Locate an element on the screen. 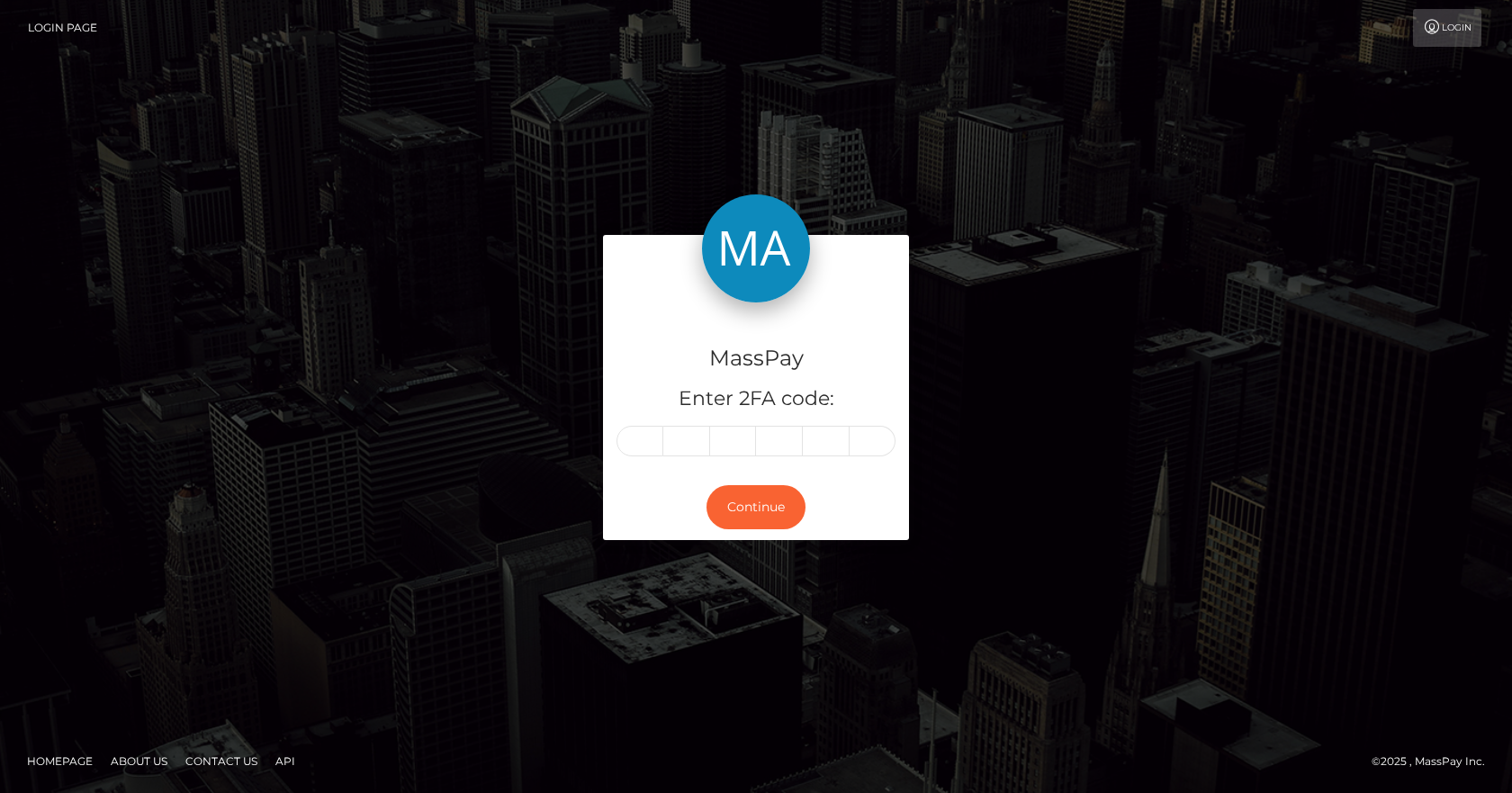 The height and width of the screenshot is (793, 1512). a: Contact Us is located at coordinates (222, 760).